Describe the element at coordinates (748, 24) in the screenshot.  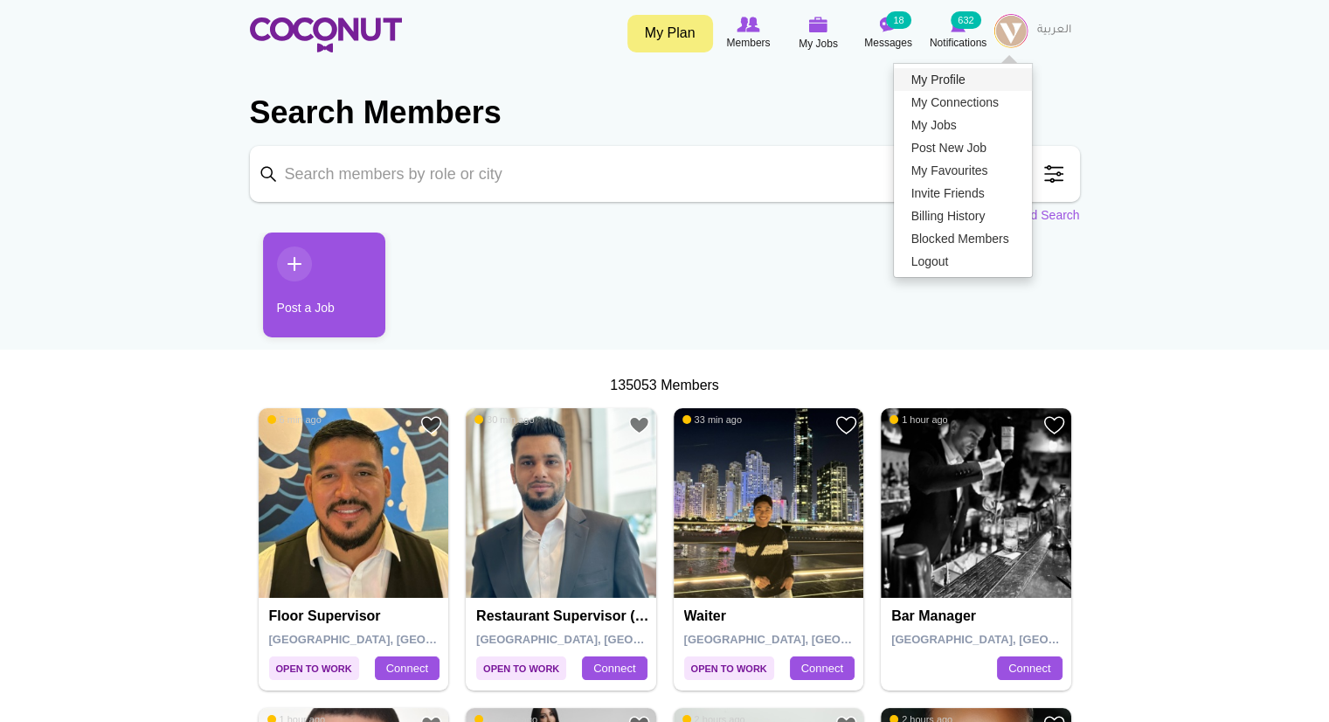
I see `img: Browse Members` at that location.